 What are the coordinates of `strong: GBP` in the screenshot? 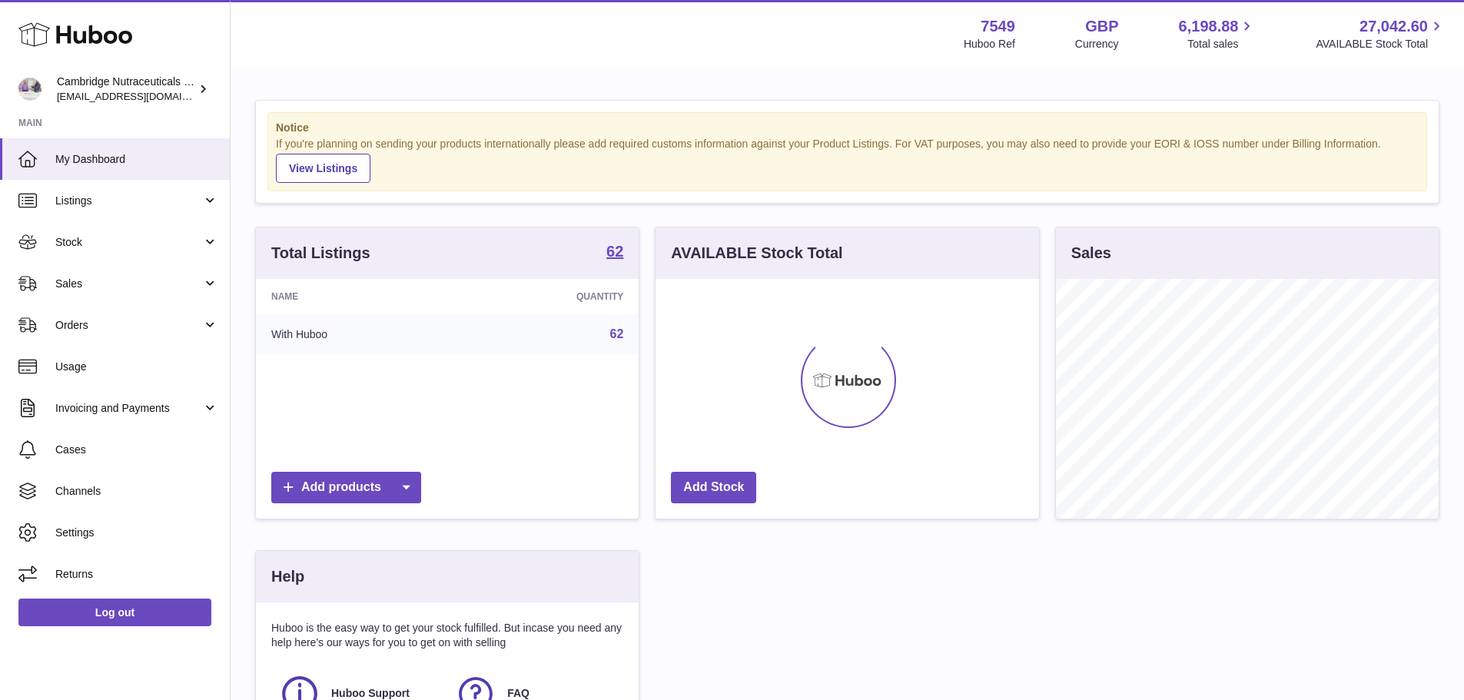 It's located at (1101, 26).